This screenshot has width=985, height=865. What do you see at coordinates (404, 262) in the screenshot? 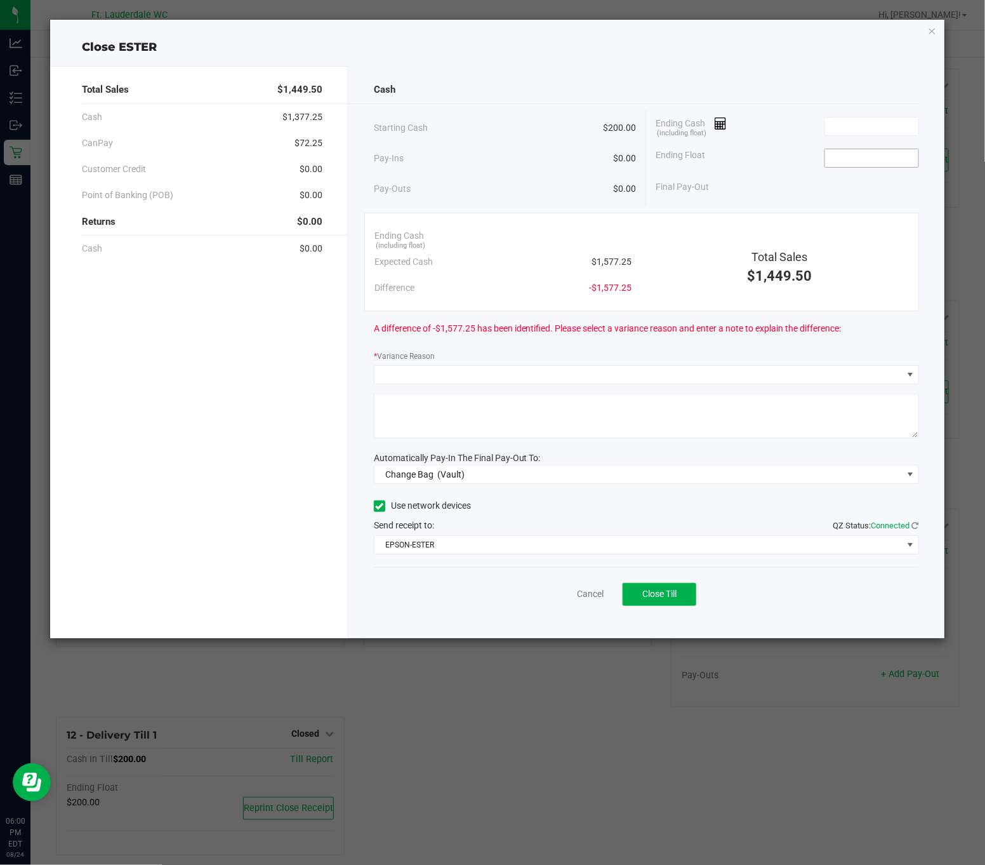
I see `span: Expected Cash` at bounding box center [404, 262].